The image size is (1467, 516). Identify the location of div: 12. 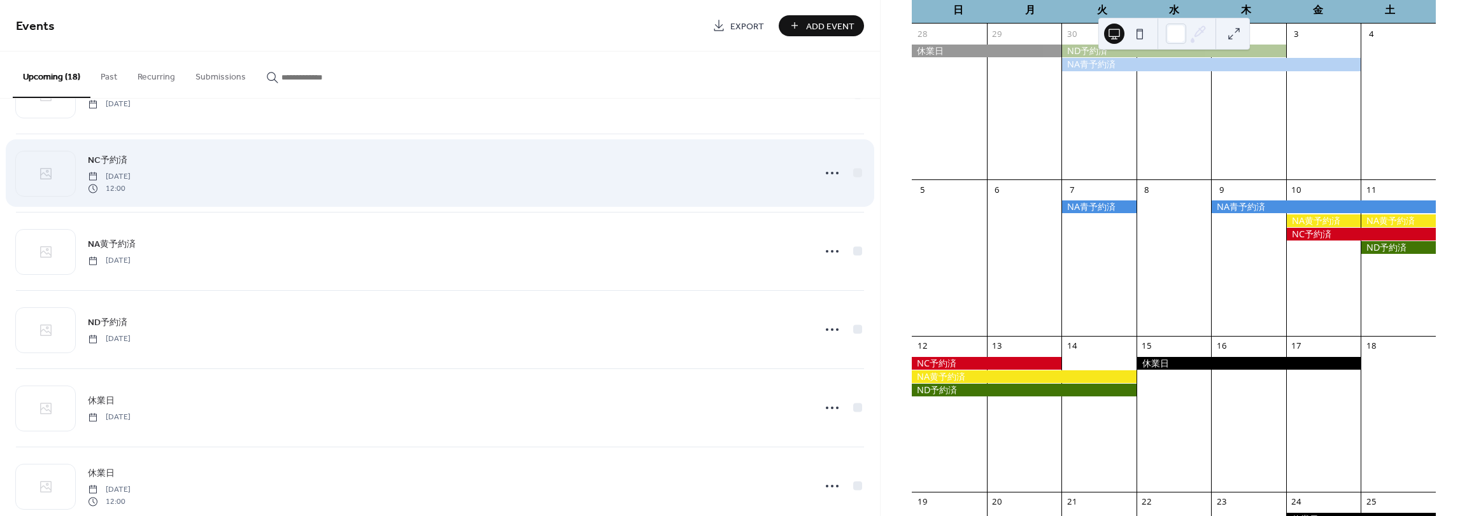
(923, 346).